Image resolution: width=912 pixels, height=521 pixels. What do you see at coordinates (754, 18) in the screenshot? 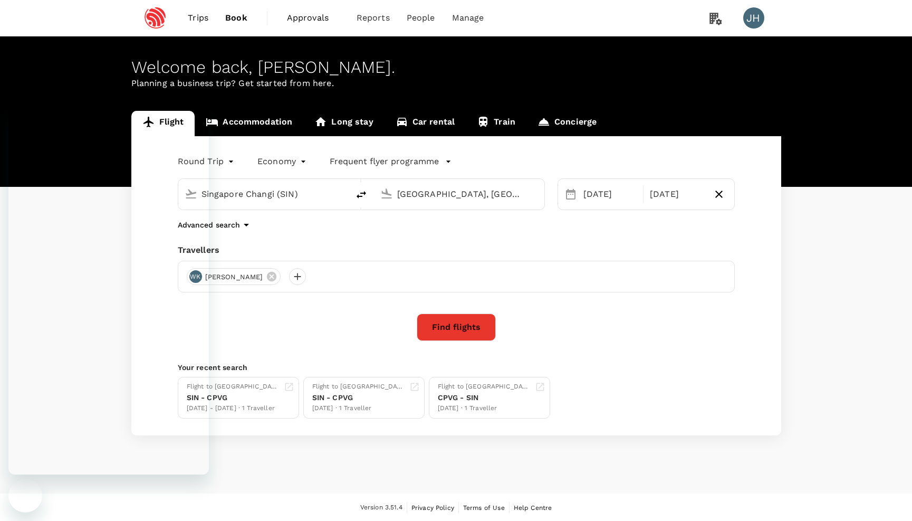
I see `div: JH` at bounding box center [754, 18].